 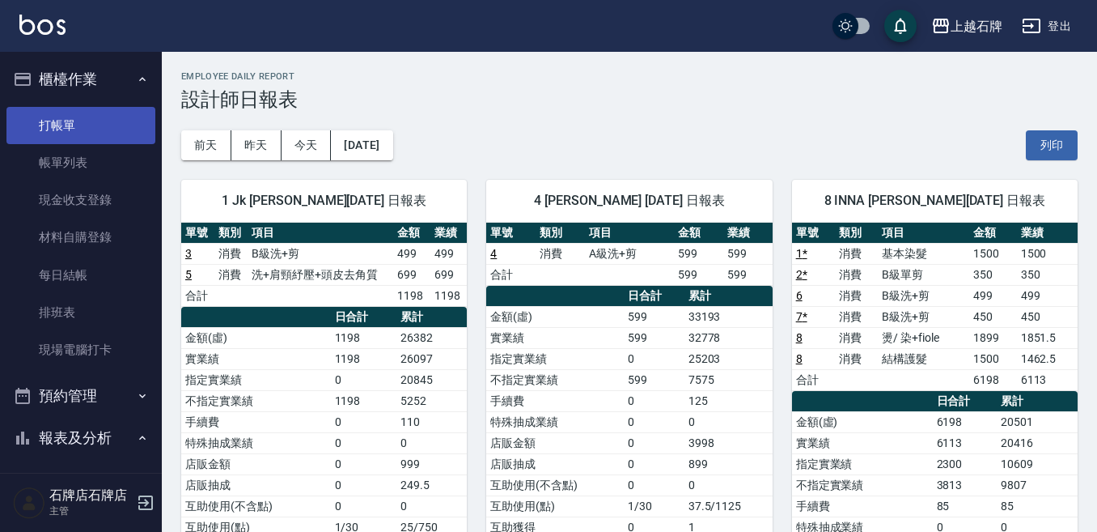 What do you see at coordinates (630, 76) in the screenshot?
I see `h2: Employee Daily Report` at bounding box center [630, 76].